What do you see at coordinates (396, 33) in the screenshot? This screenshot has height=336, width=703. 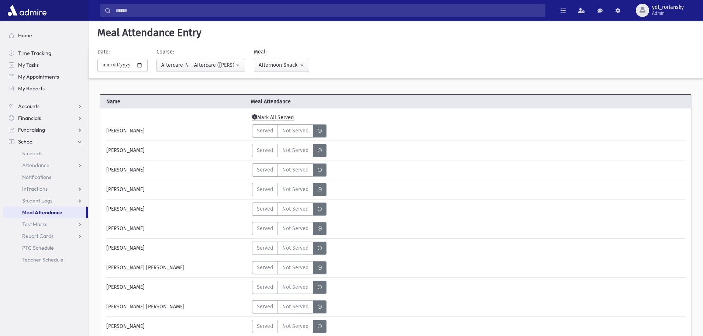 I see `h5: Meal Attendance Entry` at bounding box center [396, 33].